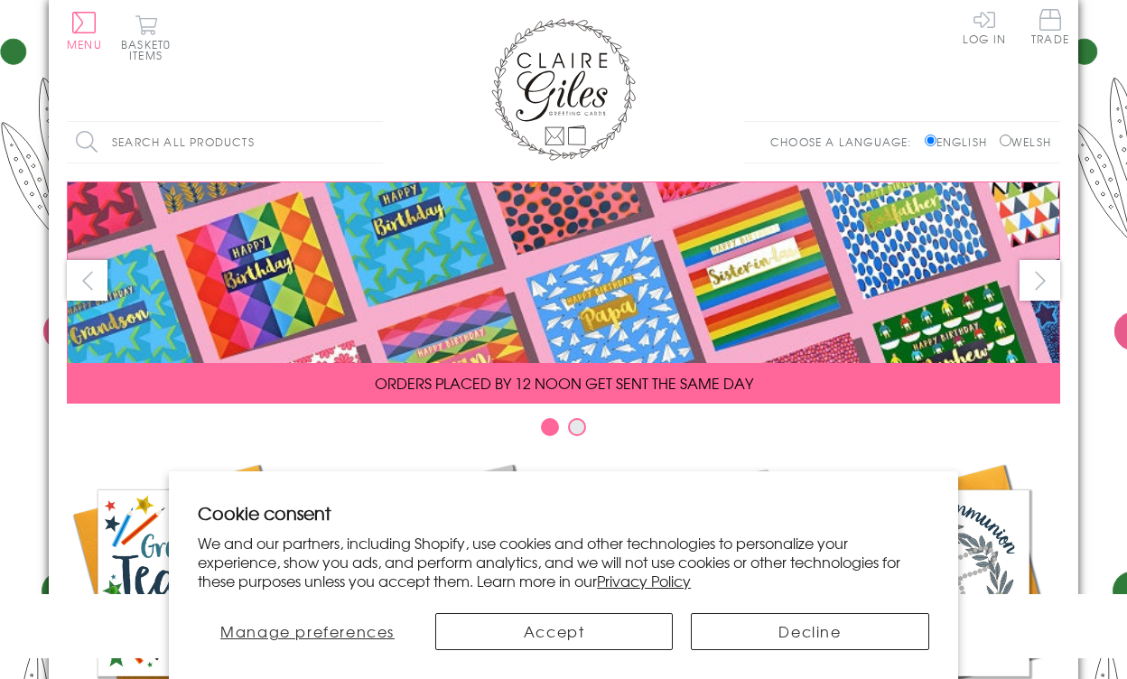 This screenshot has width=1127, height=679. I want to click on span: ORDERS PLACED BY 12 NOON GET SENT THE SAME DAY, so click(564, 383).